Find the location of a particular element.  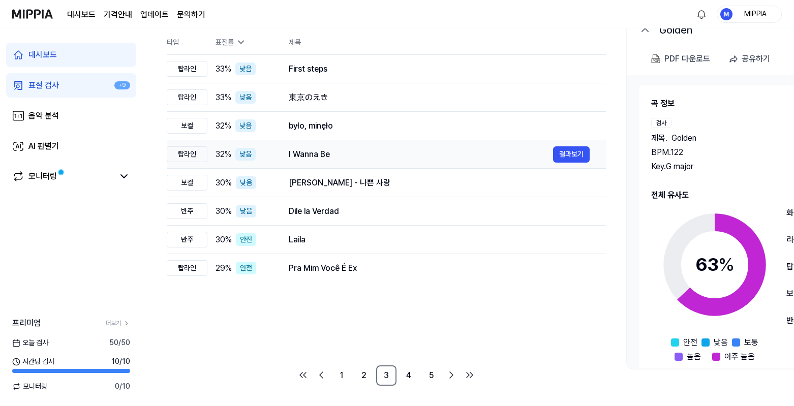

span: 50 / 50 is located at coordinates (119, 343).